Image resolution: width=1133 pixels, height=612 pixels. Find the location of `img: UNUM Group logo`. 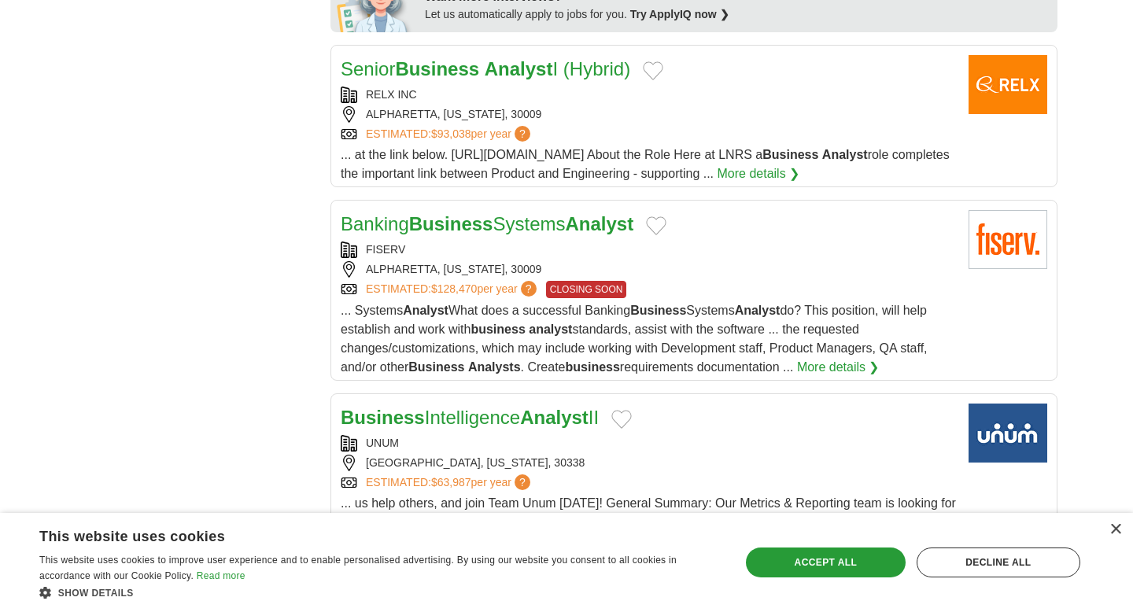

img: UNUM Group logo is located at coordinates (1007, 433).